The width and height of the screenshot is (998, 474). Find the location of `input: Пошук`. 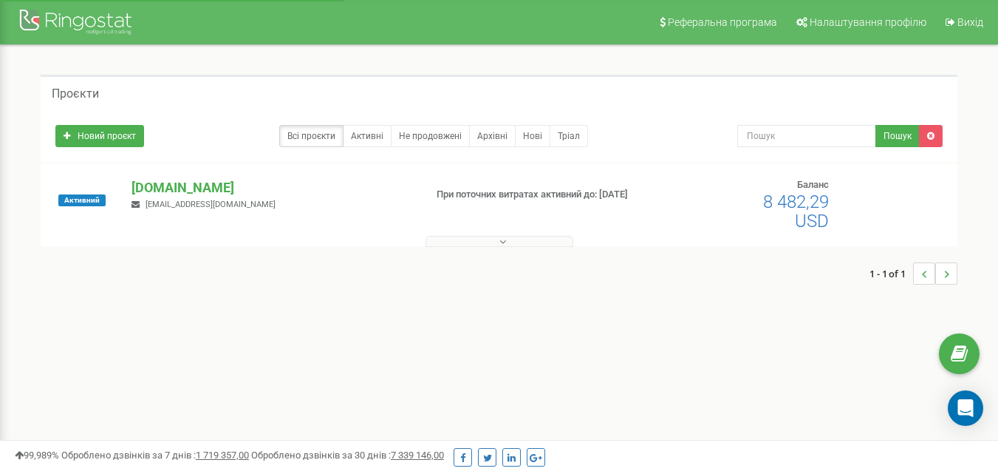

input: Пошук is located at coordinates (807, 136).